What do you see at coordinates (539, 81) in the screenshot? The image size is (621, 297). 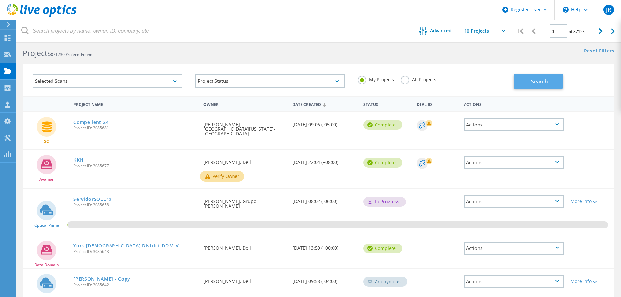 I see `span: Search` at bounding box center [539, 81].